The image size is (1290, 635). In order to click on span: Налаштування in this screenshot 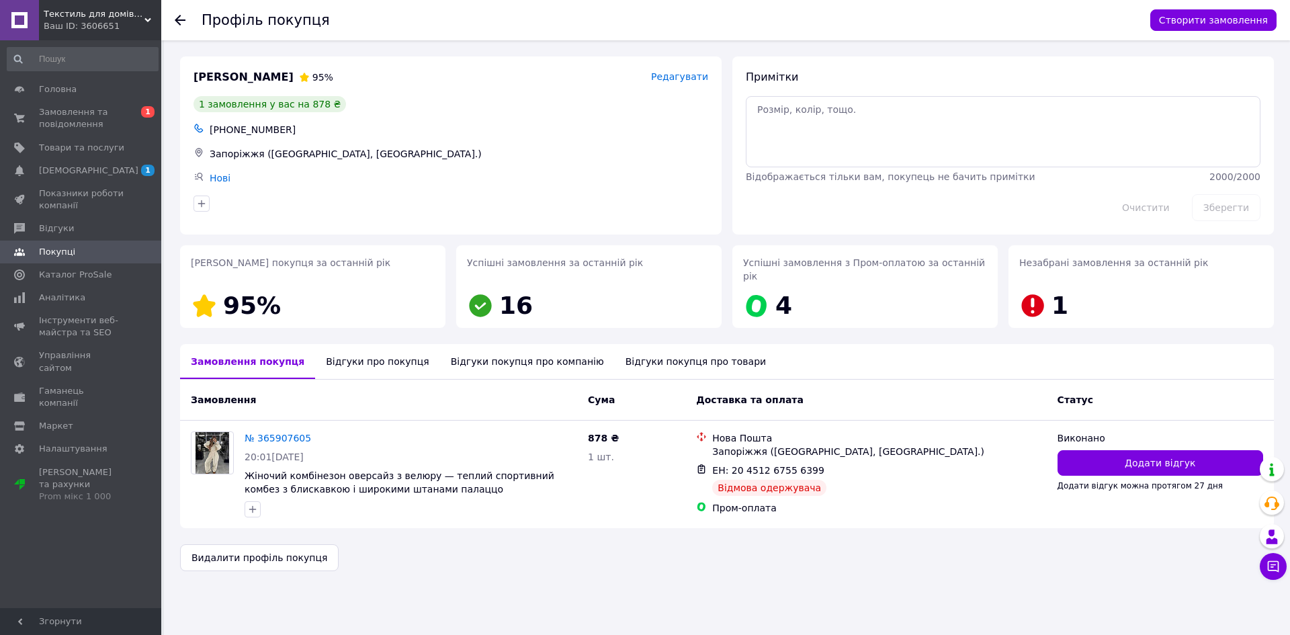, I will do `click(73, 449)`.